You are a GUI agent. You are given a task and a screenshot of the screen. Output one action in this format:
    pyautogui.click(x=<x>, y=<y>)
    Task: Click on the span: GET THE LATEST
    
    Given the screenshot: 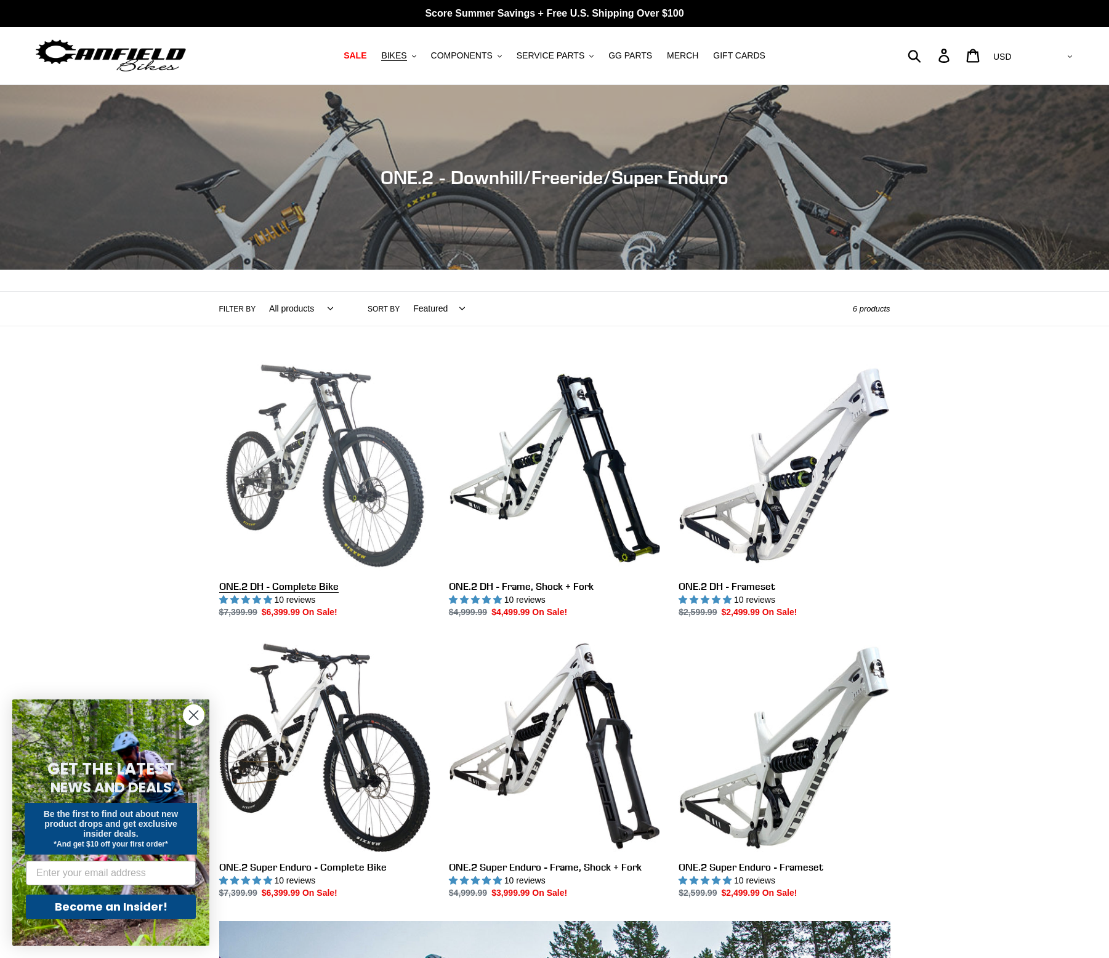 What is the action you would take?
    pyautogui.click(x=111, y=769)
    